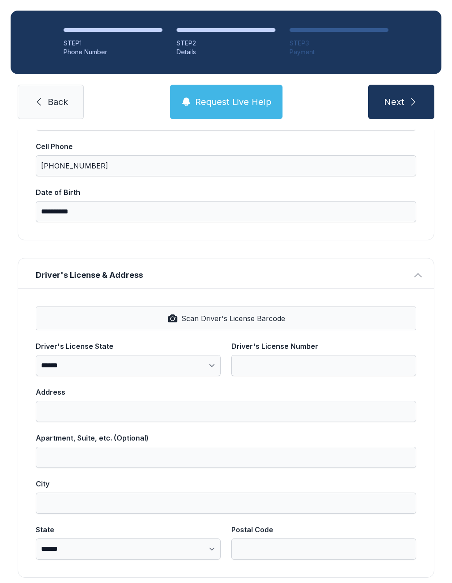 The image size is (452, 583). Describe the element at coordinates (226, 166) in the screenshot. I see `input: Cell Phone` at that location.